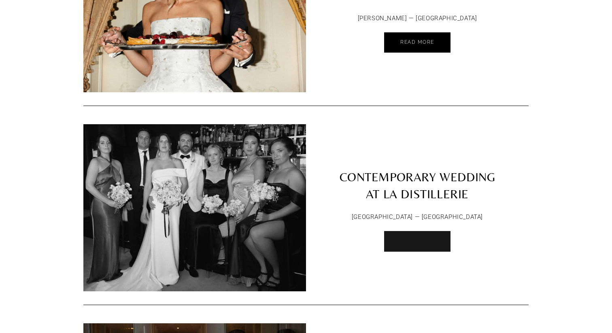 Image resolution: width=612 pixels, height=333 pixels. I want to click on img: CONTEMPORARY WEDDING AT LA DISTILLERIE, so click(194, 208).